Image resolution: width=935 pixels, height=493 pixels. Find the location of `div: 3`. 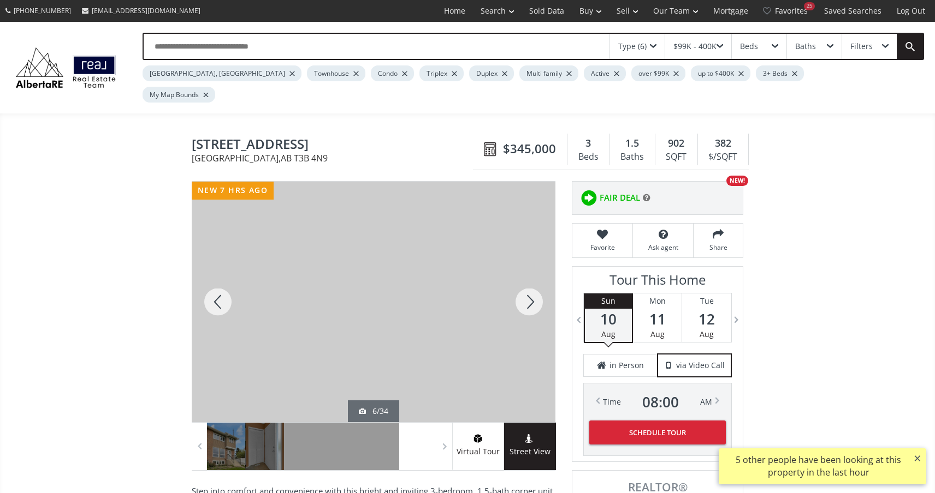

div: 3 is located at coordinates (588, 144).